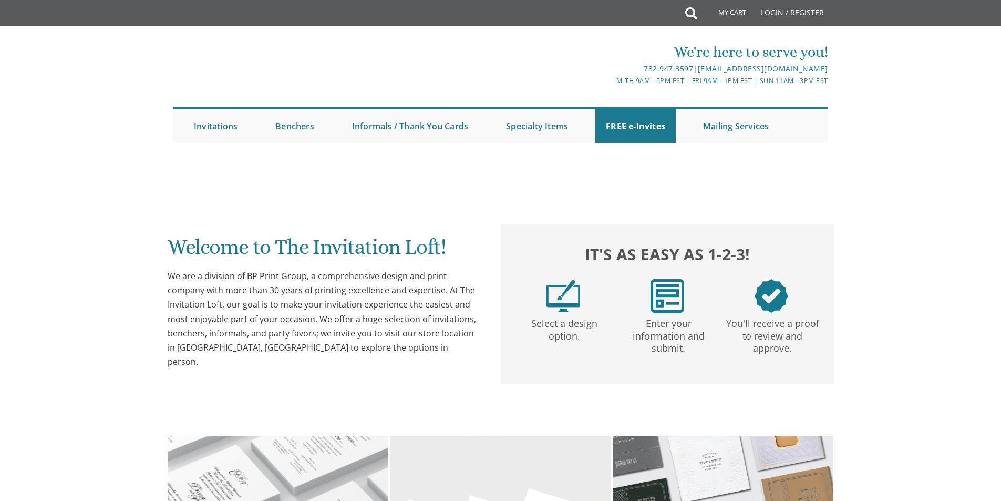 This screenshot has height=501, width=1001. What do you see at coordinates (667, 296) in the screenshot?
I see `img: step2.png` at bounding box center [667, 296].